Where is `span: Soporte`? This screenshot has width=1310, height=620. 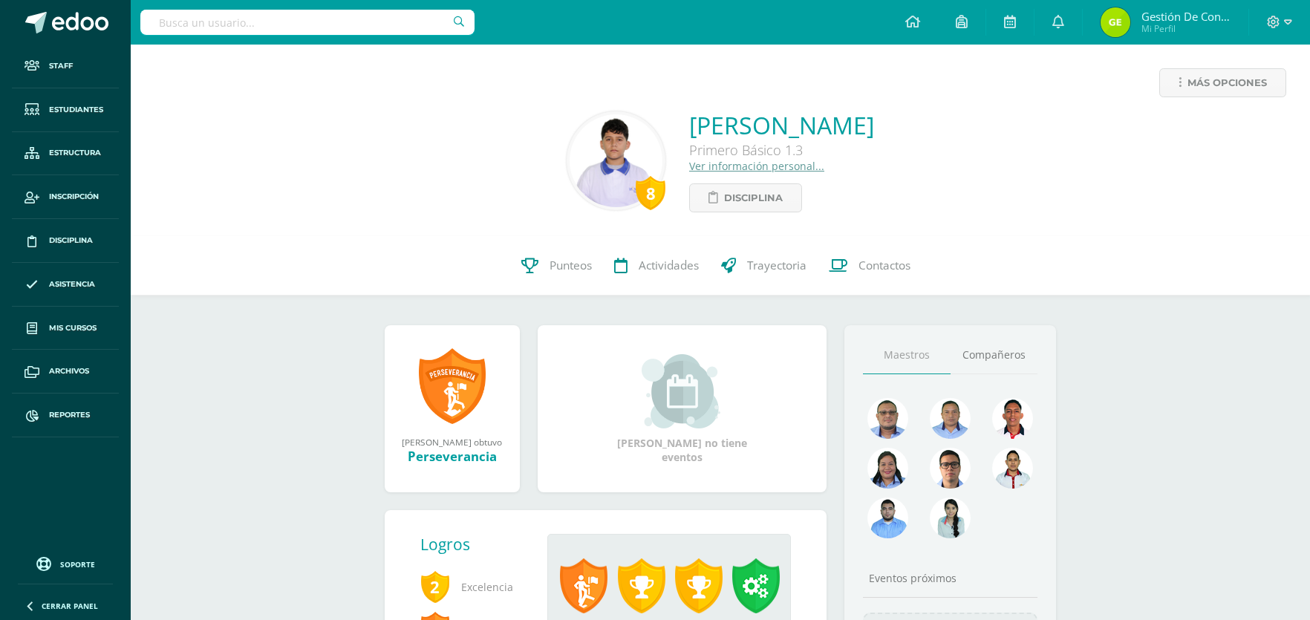
span: Soporte is located at coordinates (77, 564).